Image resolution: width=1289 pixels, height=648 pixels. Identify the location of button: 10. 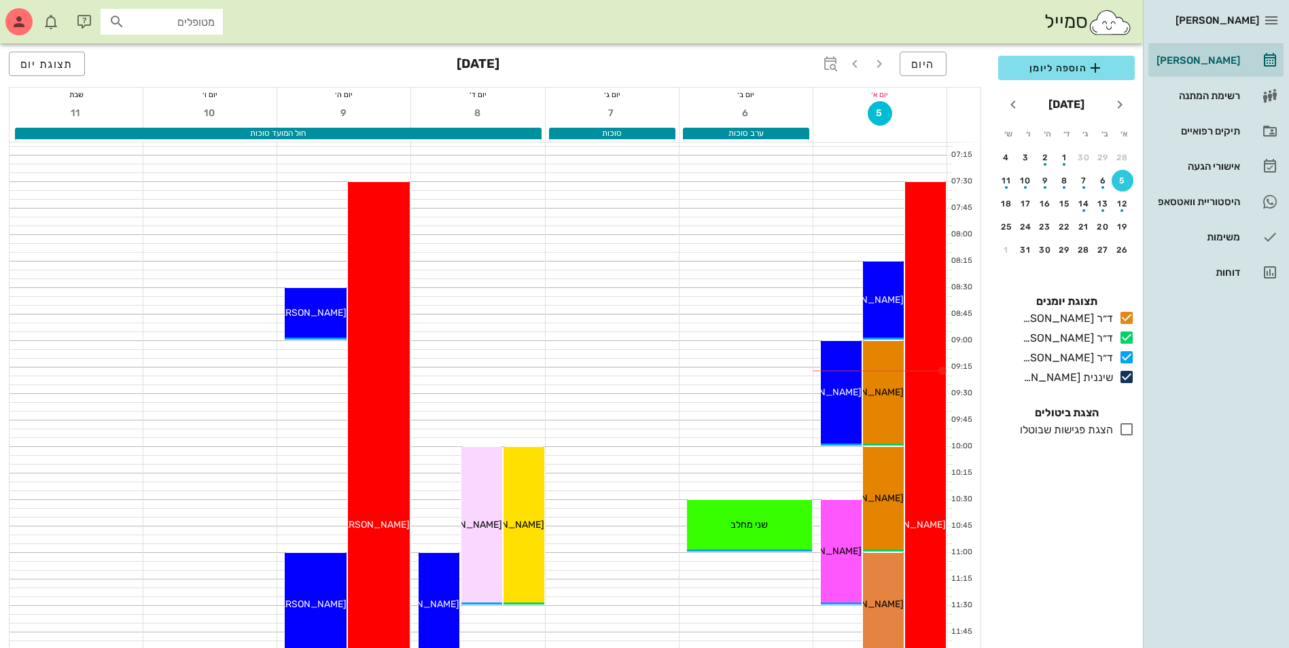
(1026, 181).